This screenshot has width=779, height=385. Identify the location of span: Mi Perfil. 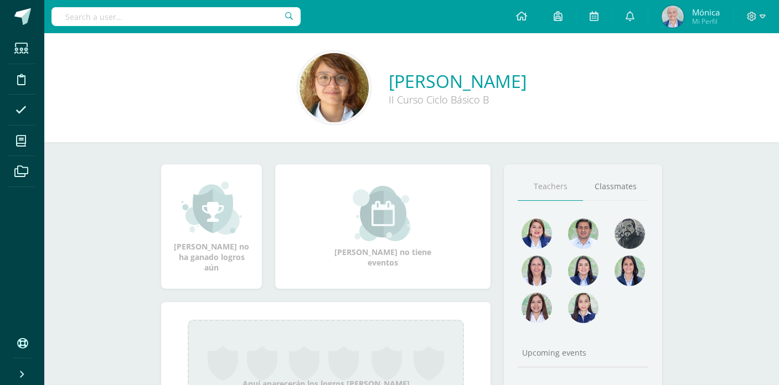
(706, 21).